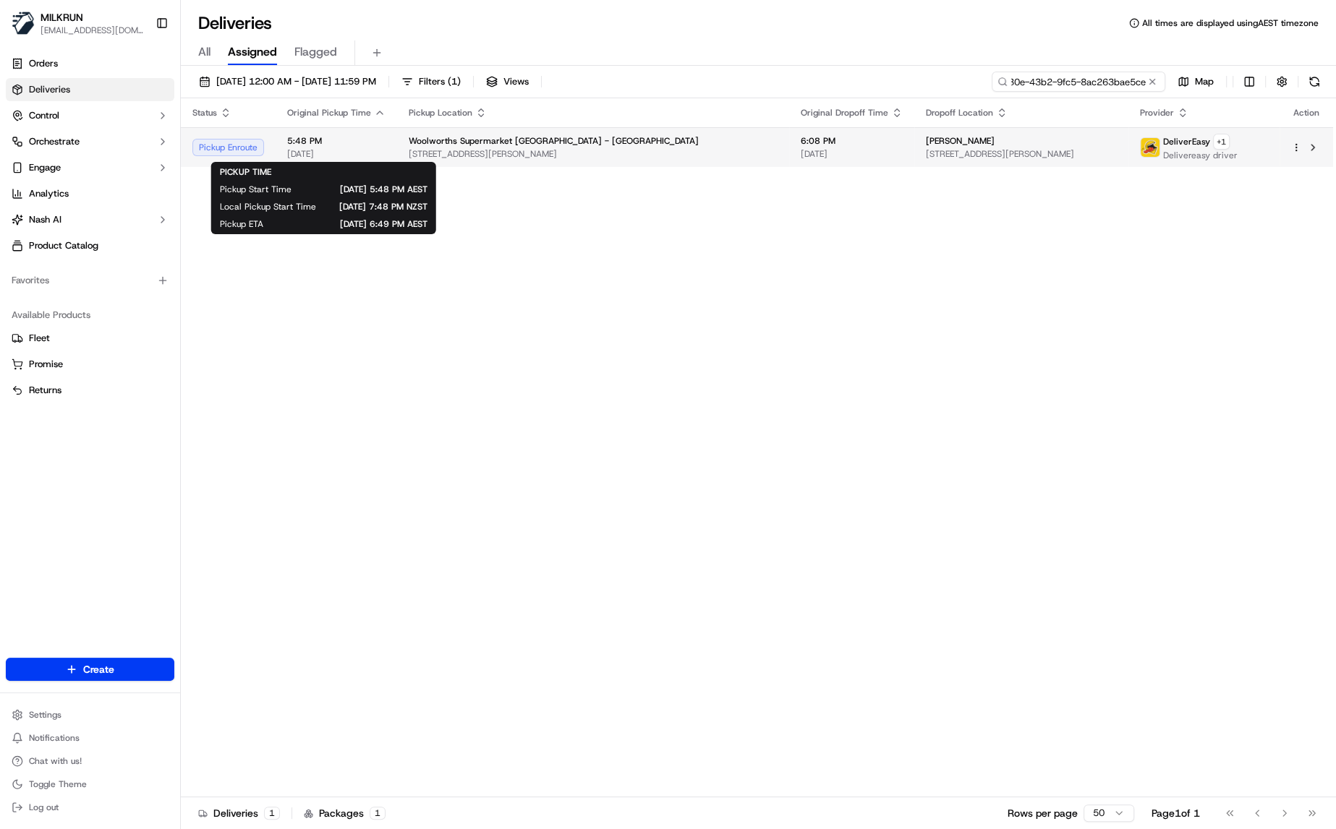  What do you see at coordinates (90, 785) in the screenshot?
I see `button: Toggle Theme` at bounding box center [90, 785].